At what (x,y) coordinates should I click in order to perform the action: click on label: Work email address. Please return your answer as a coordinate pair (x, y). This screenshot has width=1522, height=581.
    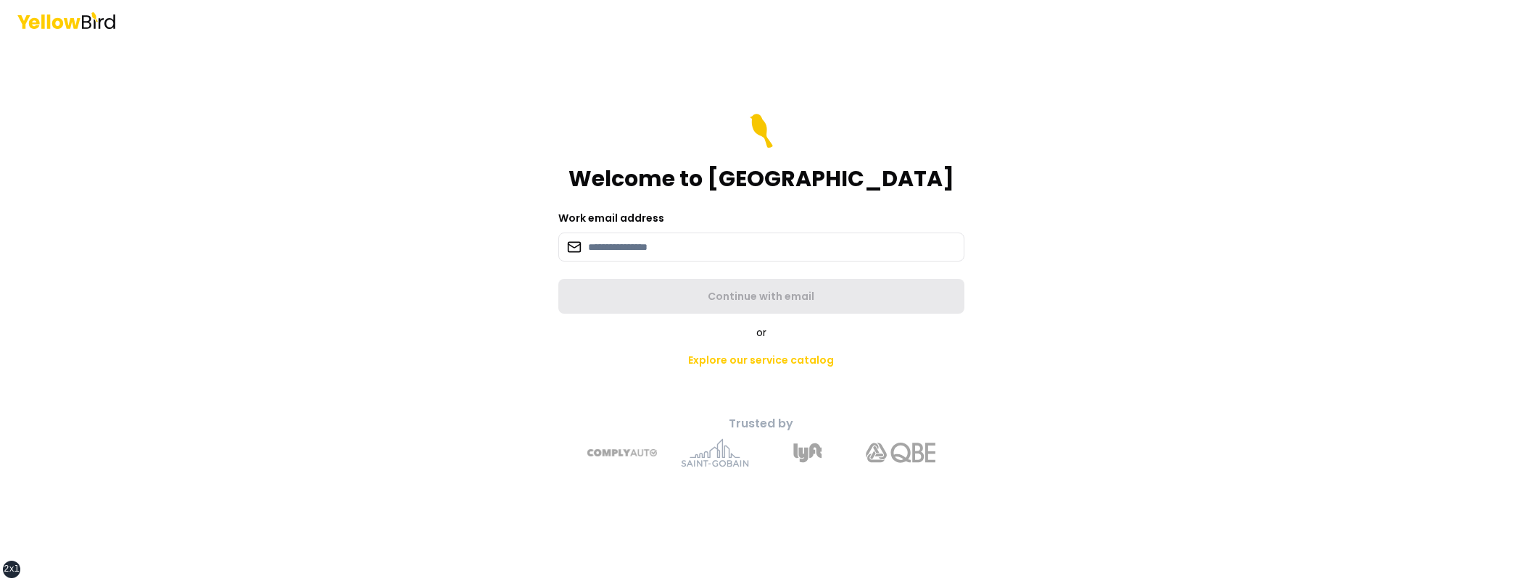
    Looking at the image, I should click on (611, 218).